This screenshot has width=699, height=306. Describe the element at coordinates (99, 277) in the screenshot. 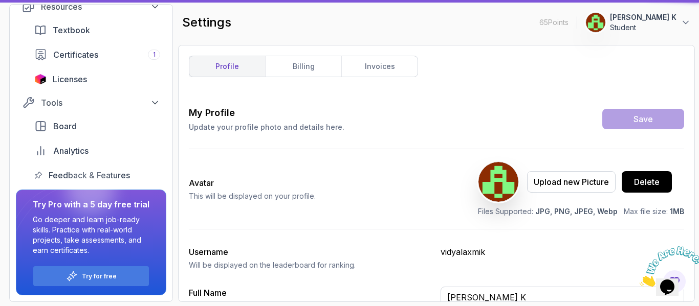

I see `a: Try for free` at that location.